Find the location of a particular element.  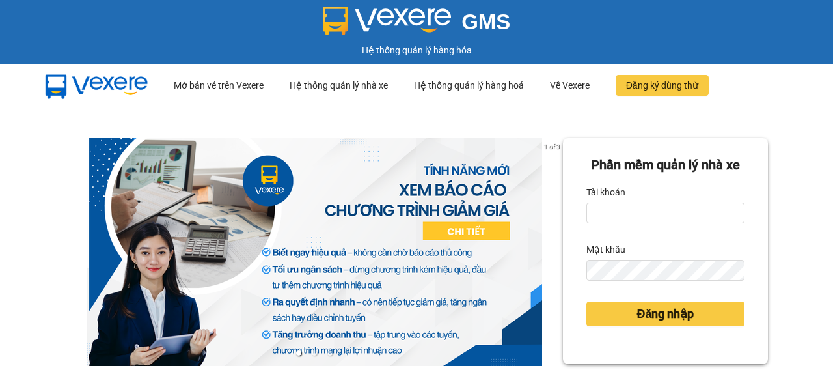

div: Về Vexere is located at coordinates (569, 85).